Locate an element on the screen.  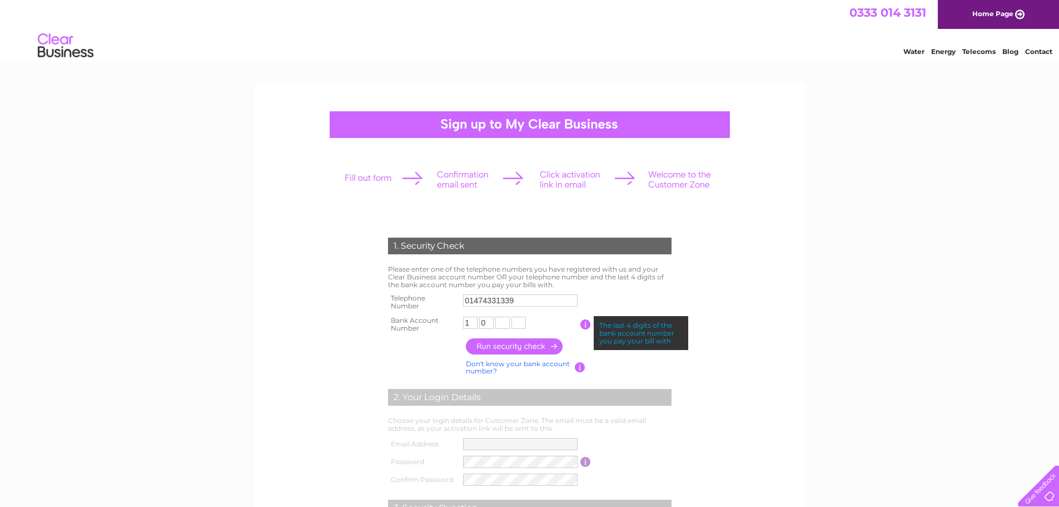
td: Please enter one of the telephone numbers you have registered with us and your Clear Business acc... is located at coordinates (530, 276).